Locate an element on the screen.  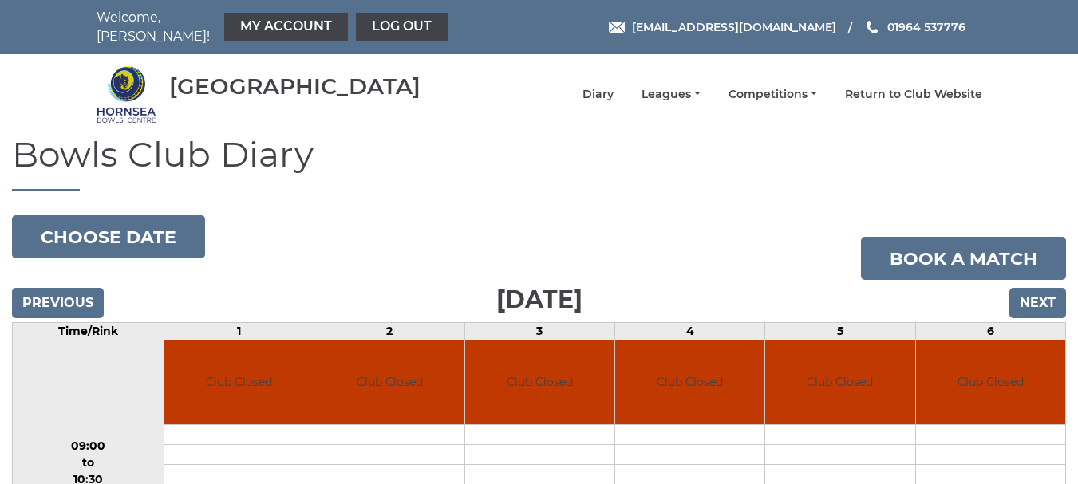
img: Hornsea Bowls Centre is located at coordinates (126, 94).